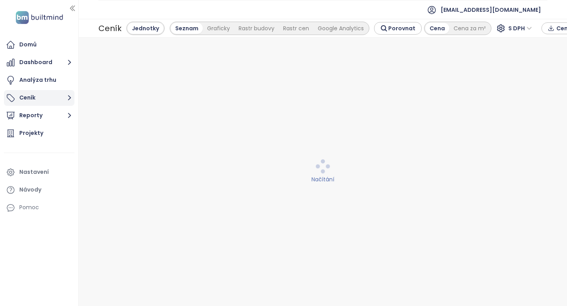 The width and height of the screenshot is (567, 306). Describe the element at coordinates (28, 44) in the screenshot. I see `div: Domů` at that location.